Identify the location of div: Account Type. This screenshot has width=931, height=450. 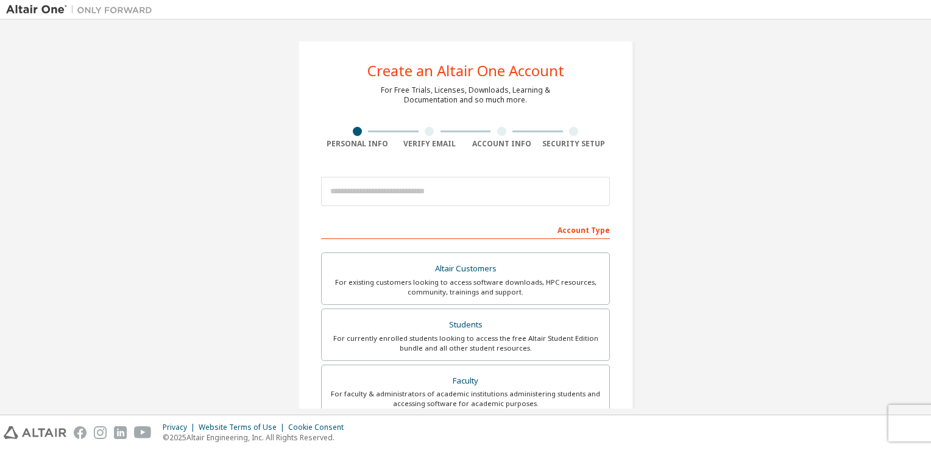
(466, 229).